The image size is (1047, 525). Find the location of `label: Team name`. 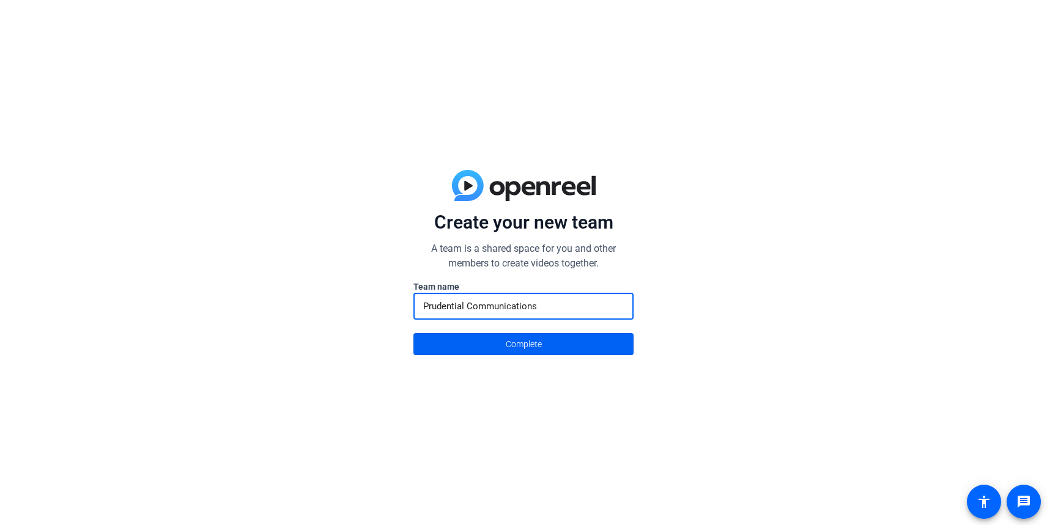

label: Team name is located at coordinates (523, 287).